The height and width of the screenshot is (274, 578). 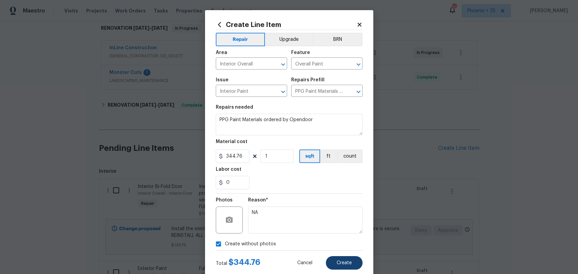 What do you see at coordinates (301, 53) in the screenshot?
I see `h5: Feature` at bounding box center [301, 53].